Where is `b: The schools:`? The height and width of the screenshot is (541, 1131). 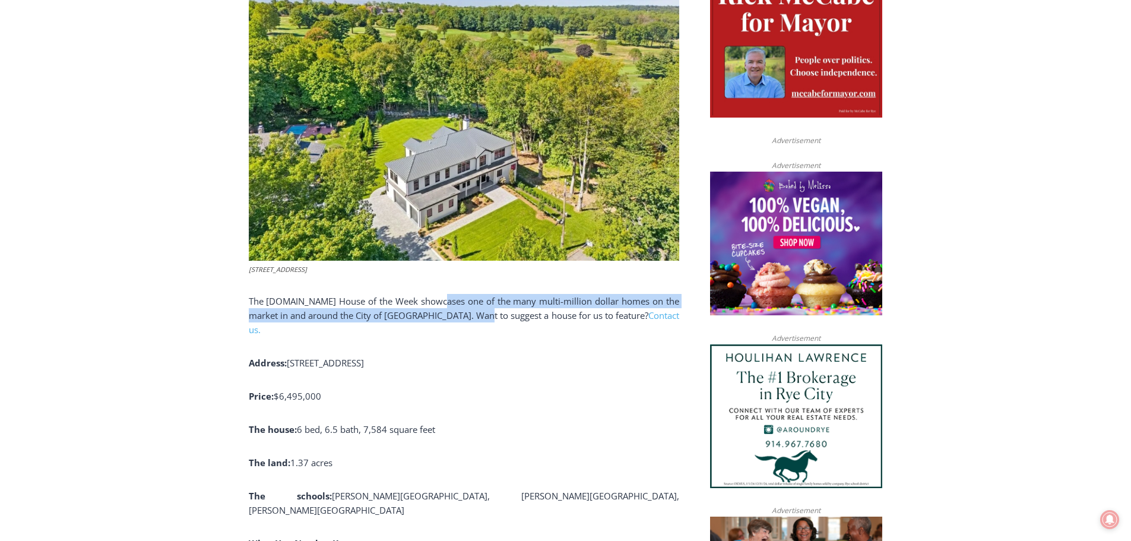 b: The schools: is located at coordinates (290, 496).